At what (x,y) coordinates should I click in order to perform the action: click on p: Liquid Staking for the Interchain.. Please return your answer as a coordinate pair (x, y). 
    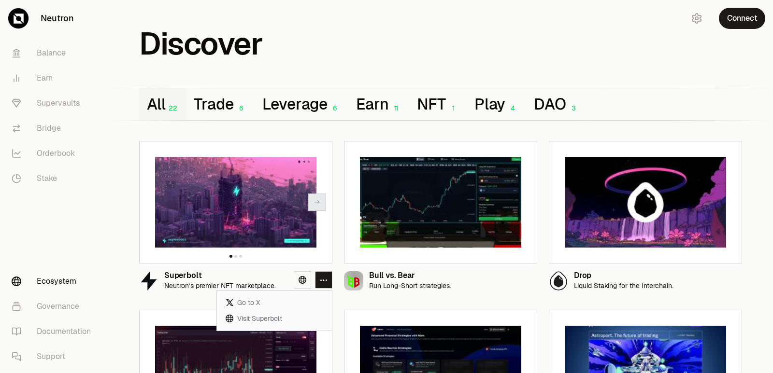
    Looking at the image, I should click on (624, 286).